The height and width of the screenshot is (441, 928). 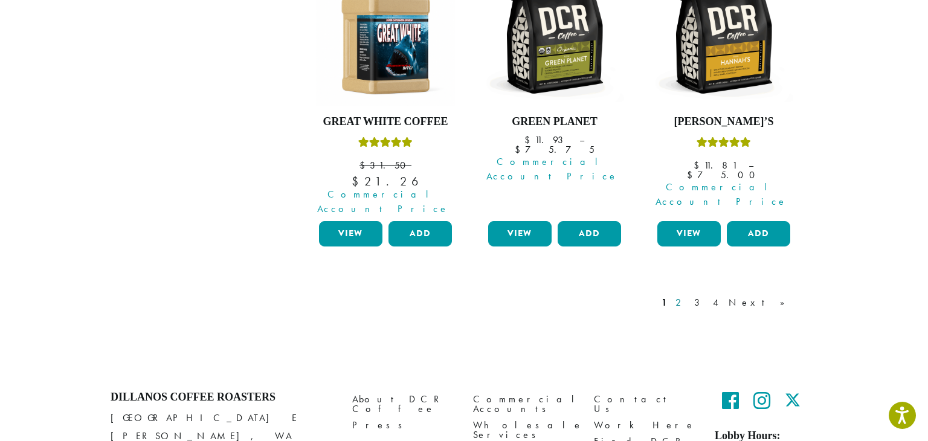 What do you see at coordinates (645, 404) in the screenshot?
I see `a: Contact Us` at bounding box center [645, 404].